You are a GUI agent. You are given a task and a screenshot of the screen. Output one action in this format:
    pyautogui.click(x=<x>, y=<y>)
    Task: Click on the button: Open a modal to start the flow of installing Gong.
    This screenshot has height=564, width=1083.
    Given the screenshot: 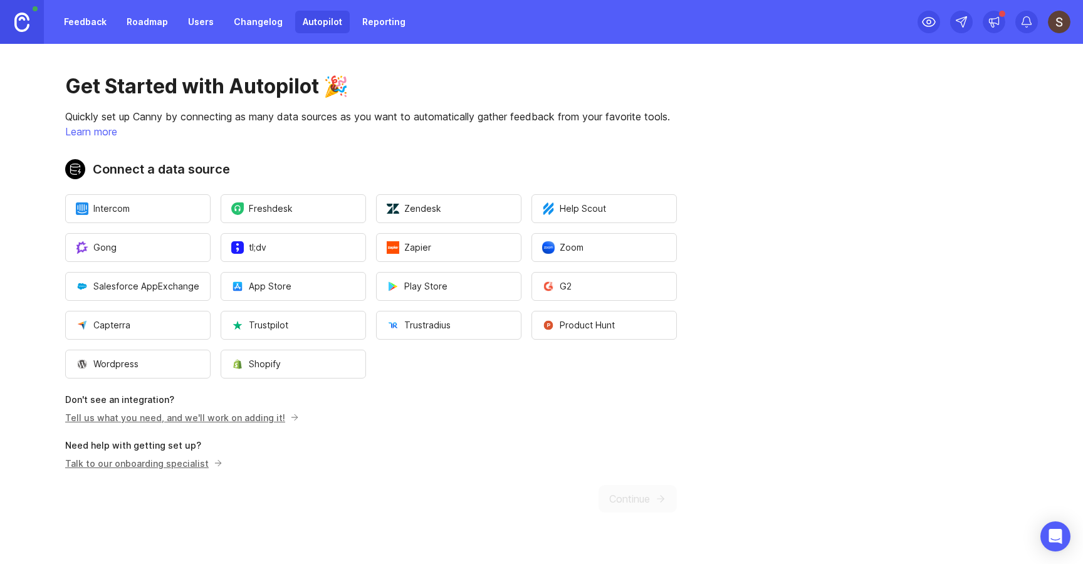 What is the action you would take?
    pyautogui.click(x=138, y=248)
    